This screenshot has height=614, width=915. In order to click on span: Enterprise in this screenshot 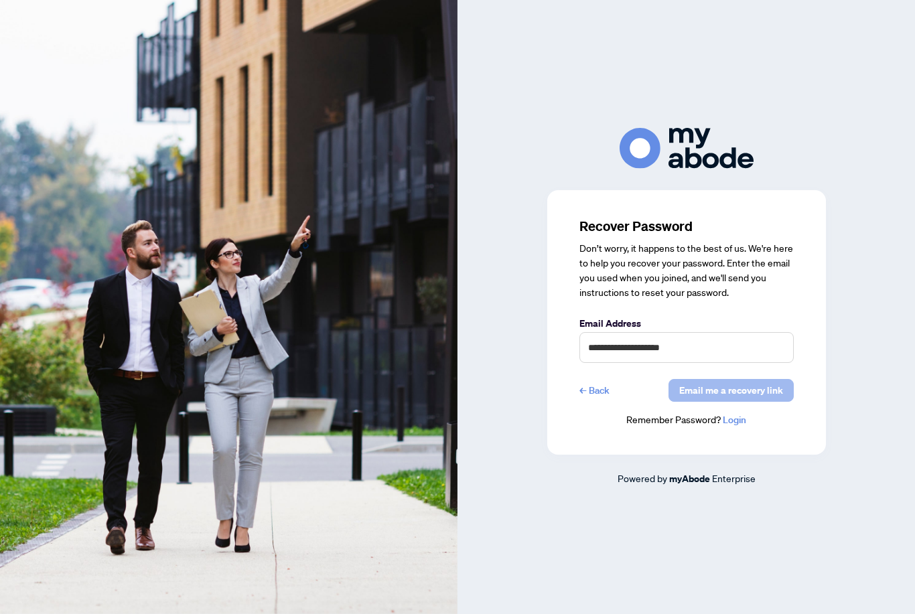, I will do `click(733, 478)`.